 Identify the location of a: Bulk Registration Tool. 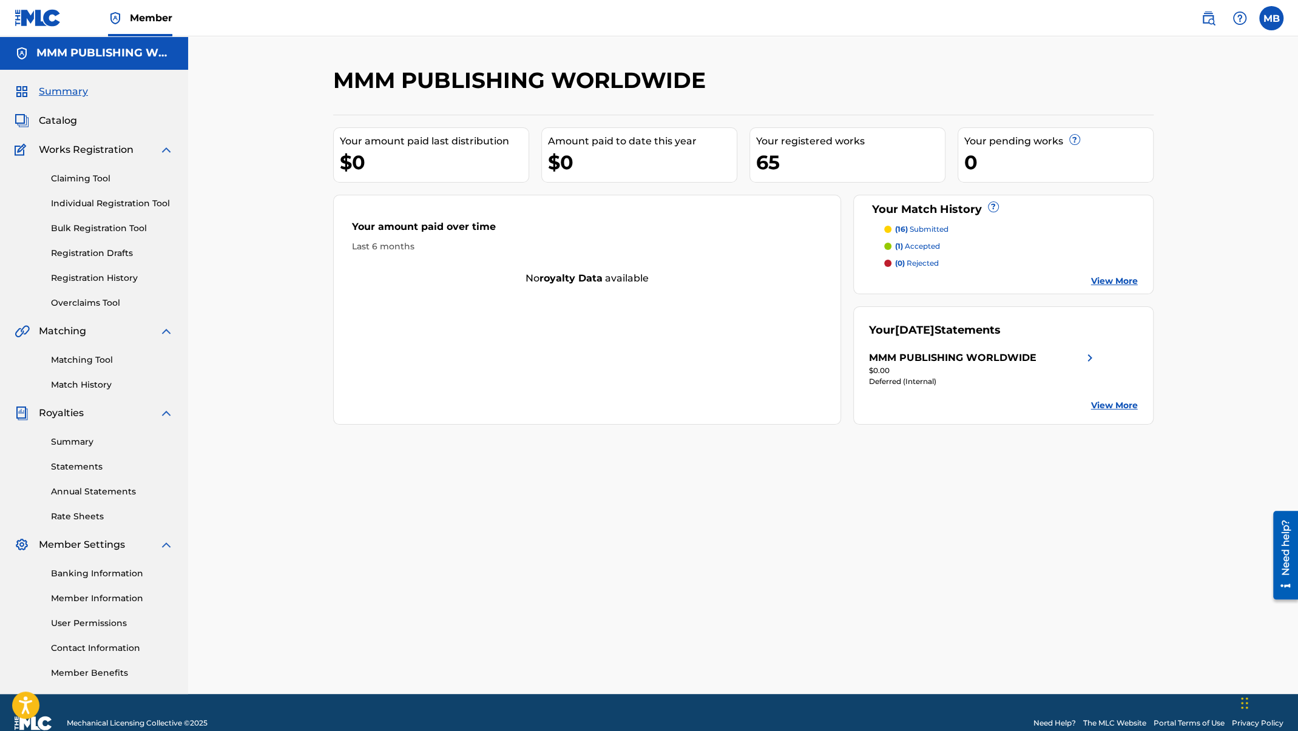
(112, 228).